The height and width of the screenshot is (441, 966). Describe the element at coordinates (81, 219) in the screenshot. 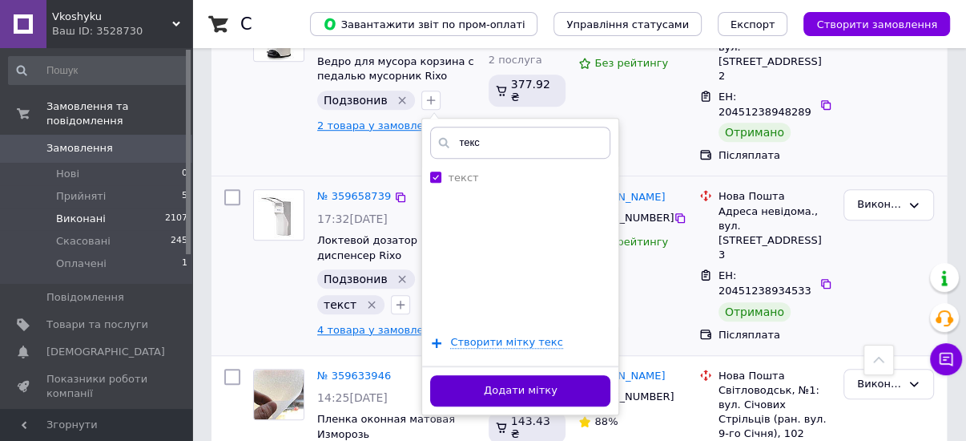

I see `span: Виконані` at that location.